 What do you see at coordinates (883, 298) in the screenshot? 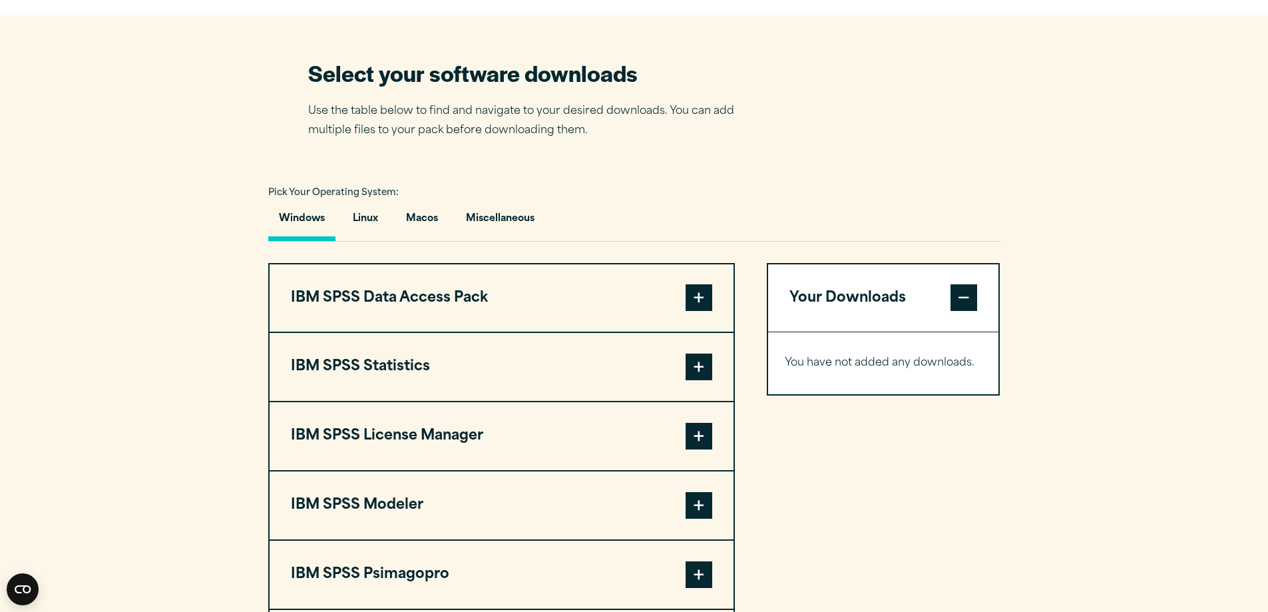
I see `button: Your Downloads` at bounding box center [883, 298].